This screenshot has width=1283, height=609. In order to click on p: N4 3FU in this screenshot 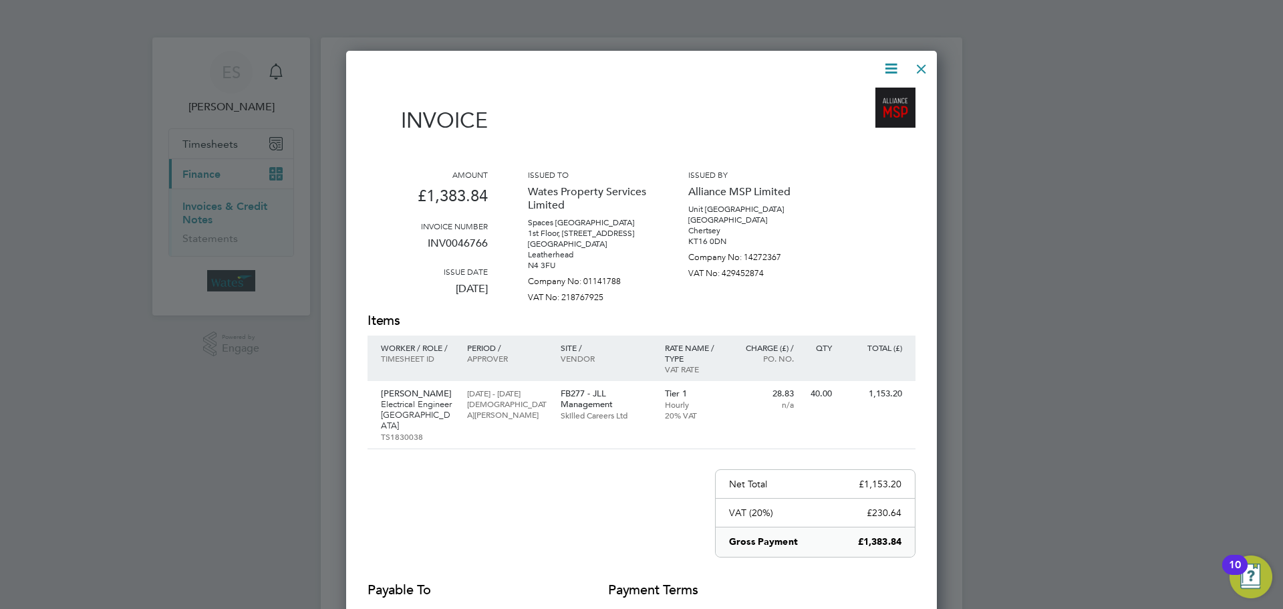, I will do `click(588, 265)`.